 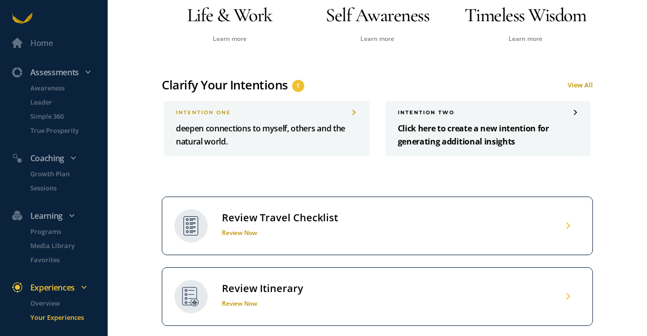 I want to click on p: Media Library, so click(x=68, y=246).